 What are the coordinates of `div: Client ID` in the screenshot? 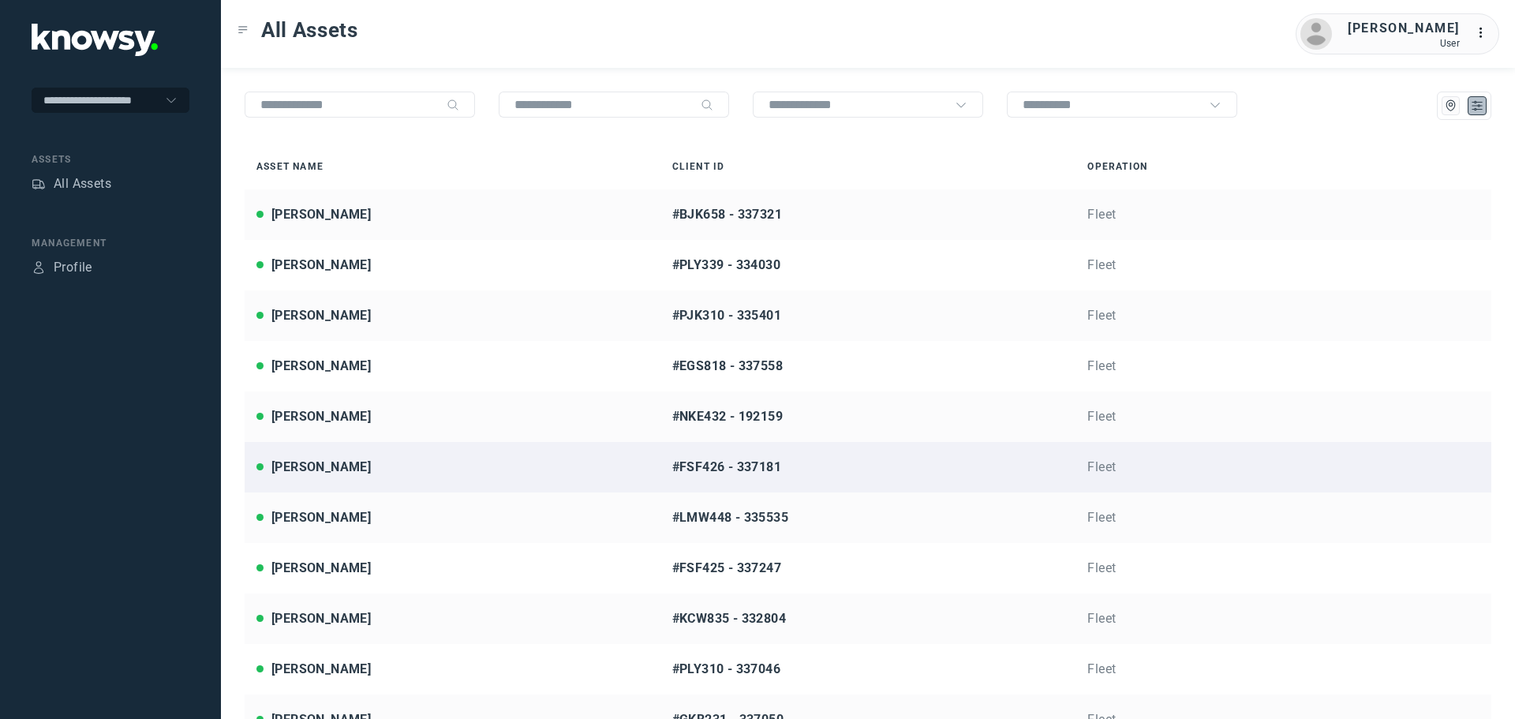 It's located at (868, 166).